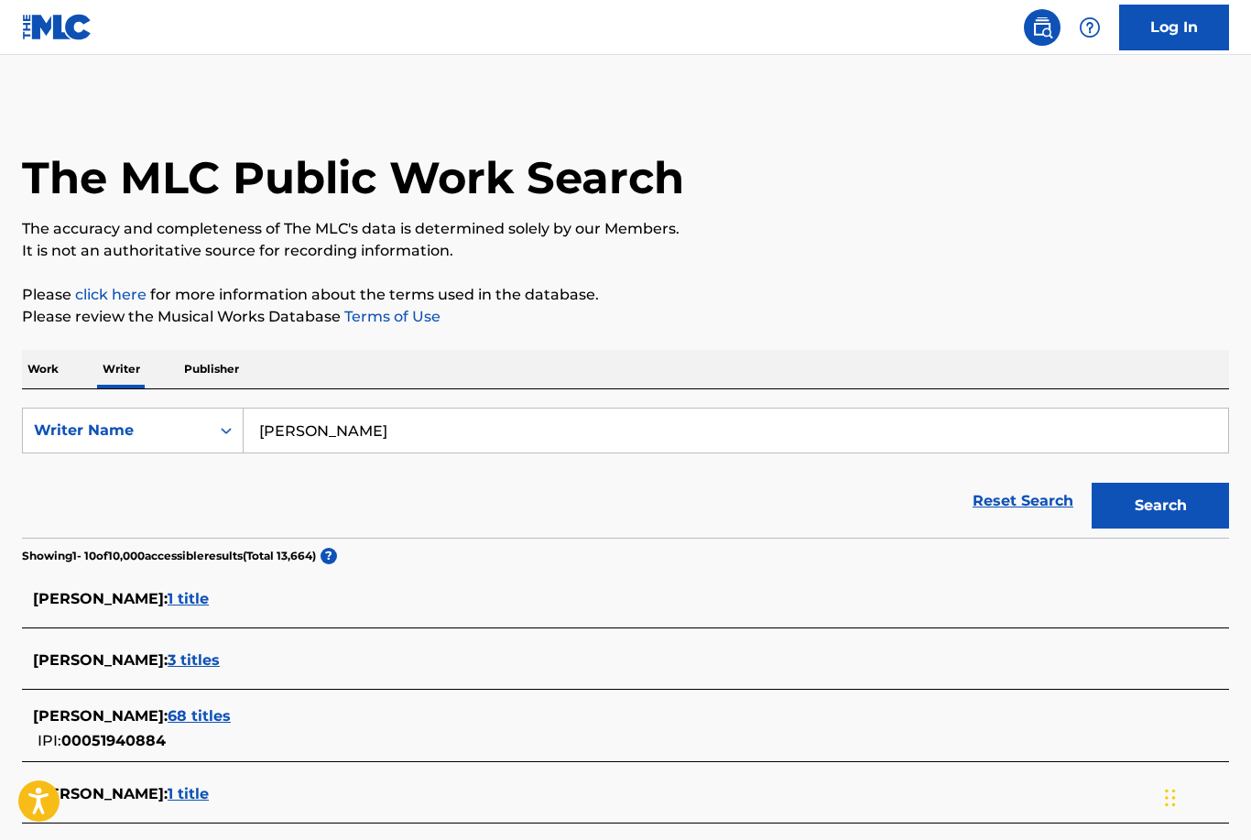 Image resolution: width=1251 pixels, height=840 pixels. Describe the element at coordinates (193, 659) in the screenshot. I see `span: 3 titles` at that location.